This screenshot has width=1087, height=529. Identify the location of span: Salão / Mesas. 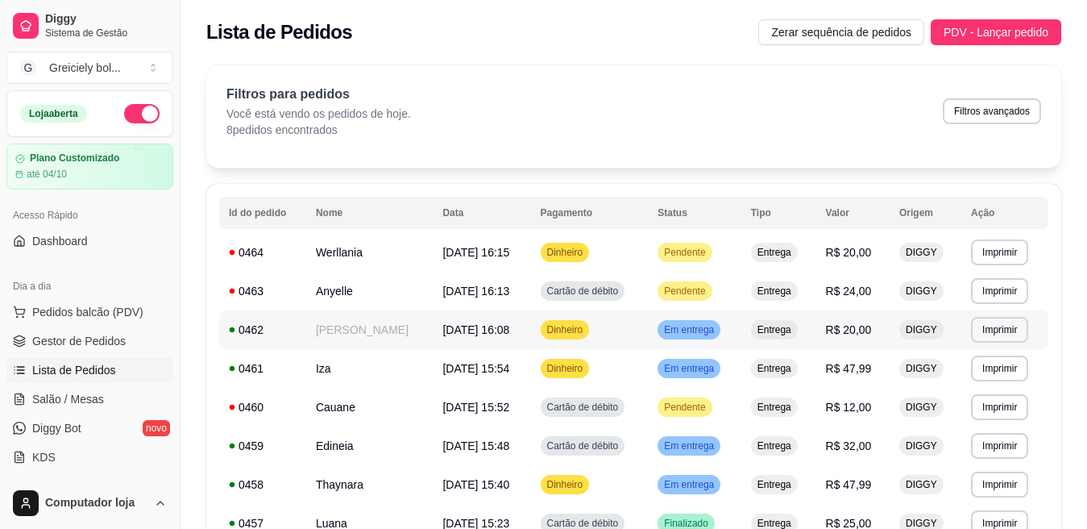
(68, 399).